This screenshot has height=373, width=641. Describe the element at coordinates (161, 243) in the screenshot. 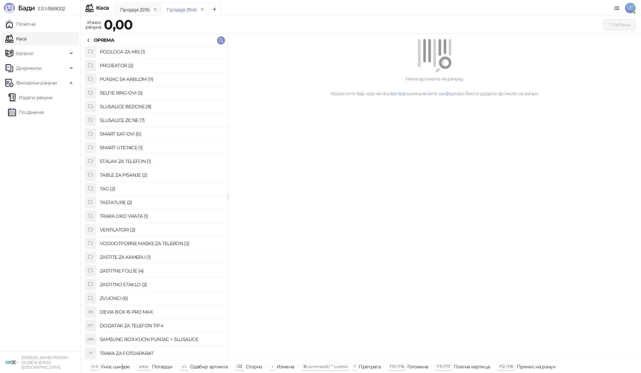

I see `h4: VODOOTPORNE MASKE ZA TELERON (2)` at that location.